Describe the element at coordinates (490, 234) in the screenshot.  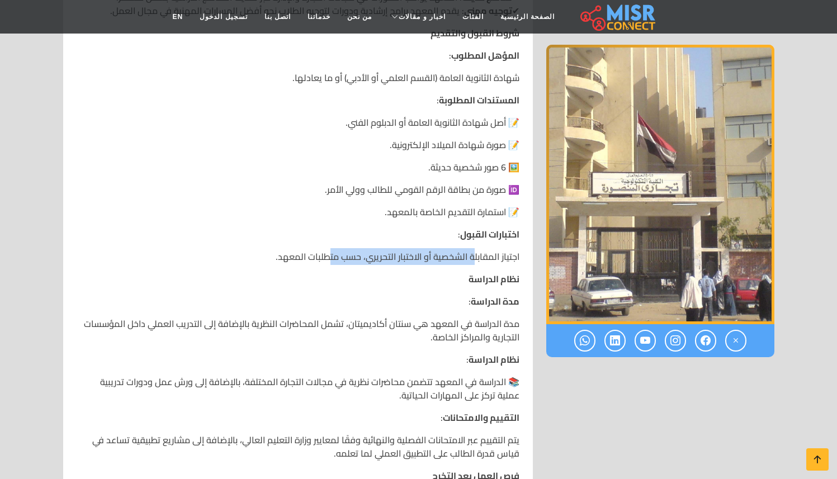
I see `strong: اختبارات القبول` at that location.